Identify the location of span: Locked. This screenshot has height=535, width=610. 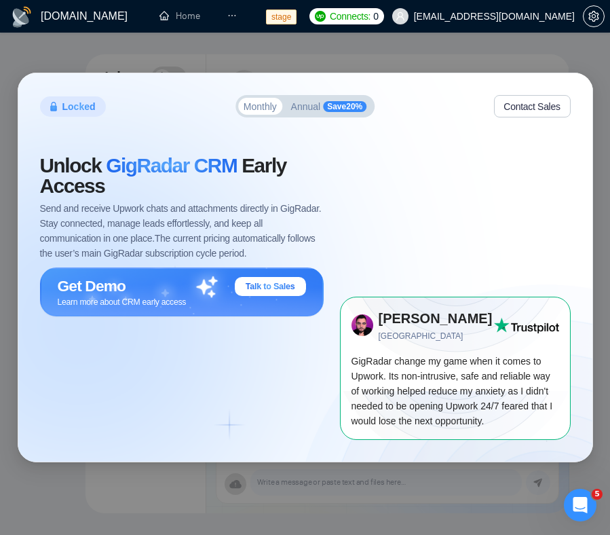
(79, 107).